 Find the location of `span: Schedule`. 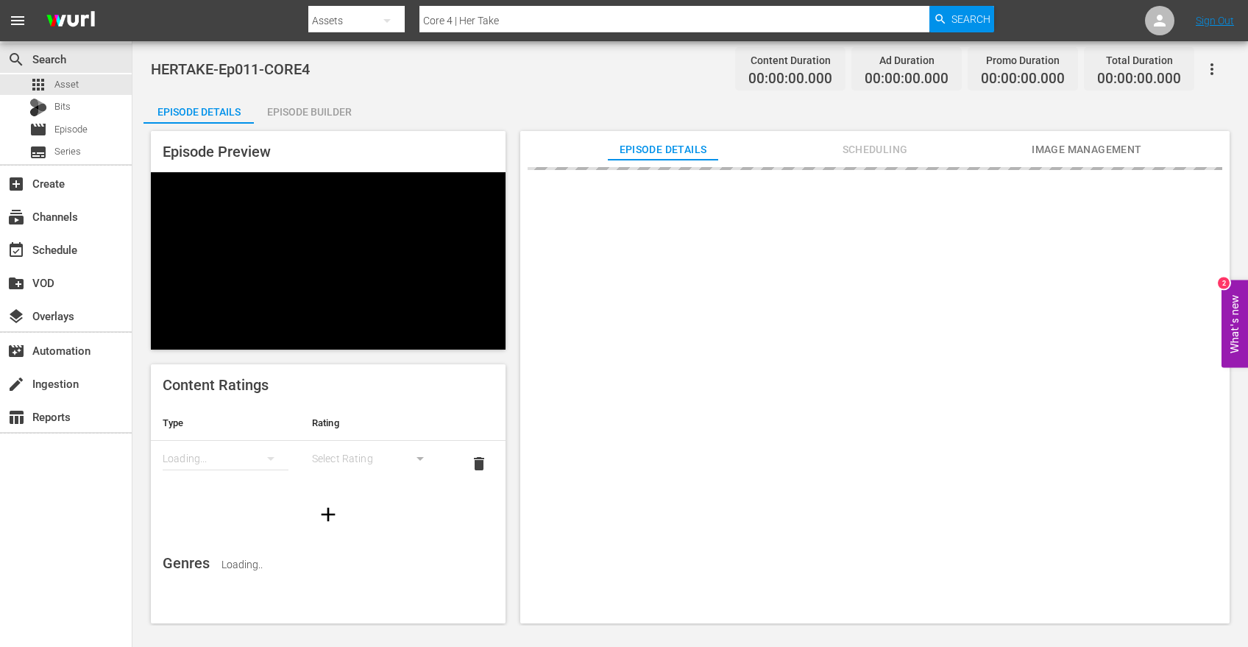

span: Schedule is located at coordinates (16, 250).